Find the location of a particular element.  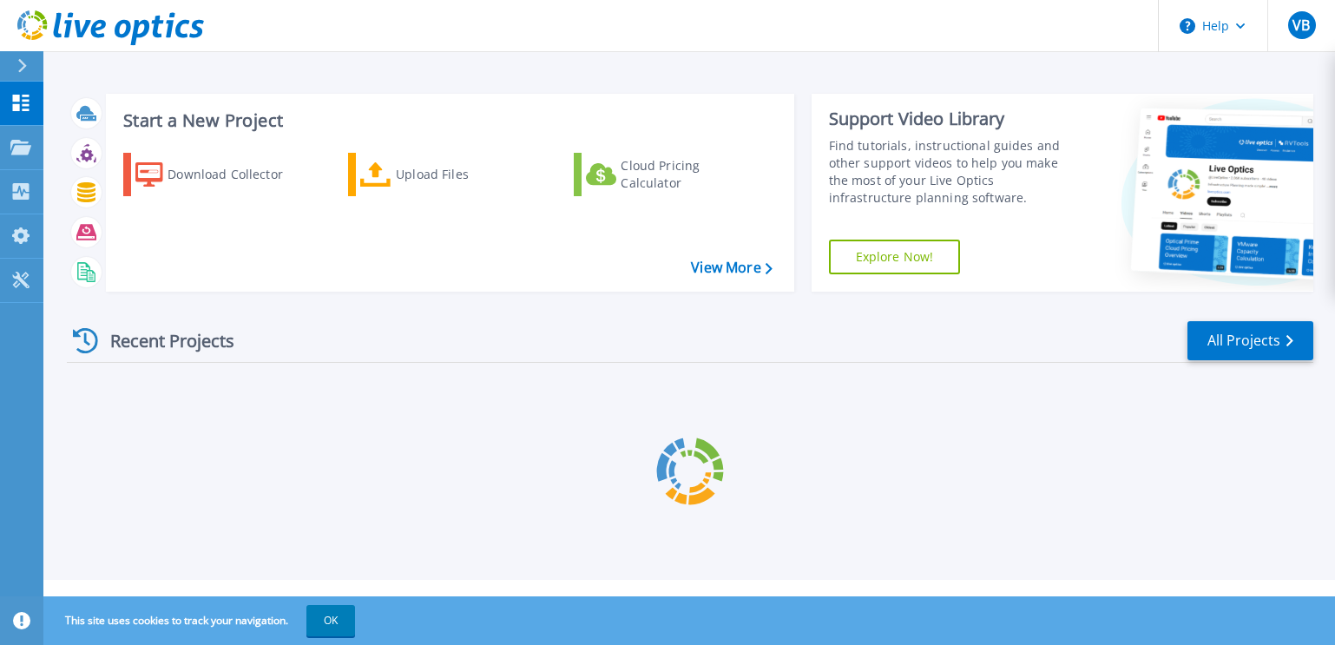

a: Explore Now! is located at coordinates (895, 257).